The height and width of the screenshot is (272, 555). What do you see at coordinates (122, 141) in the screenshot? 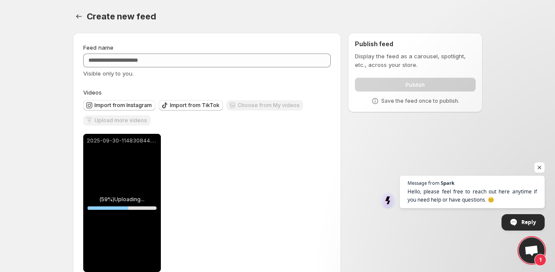
I see `p: 2025-09-30-114830844.mp4` at bounding box center [122, 141].